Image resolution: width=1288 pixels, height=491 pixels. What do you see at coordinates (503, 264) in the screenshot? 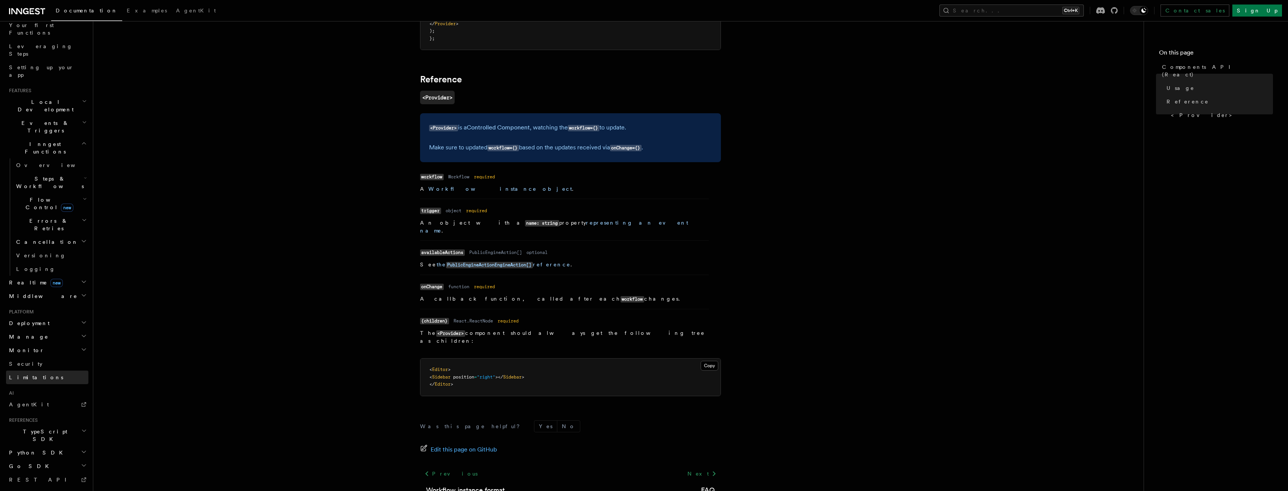
I see `a: thePublicEngineActionEngineAction[]reference` at bounding box center [503, 264].